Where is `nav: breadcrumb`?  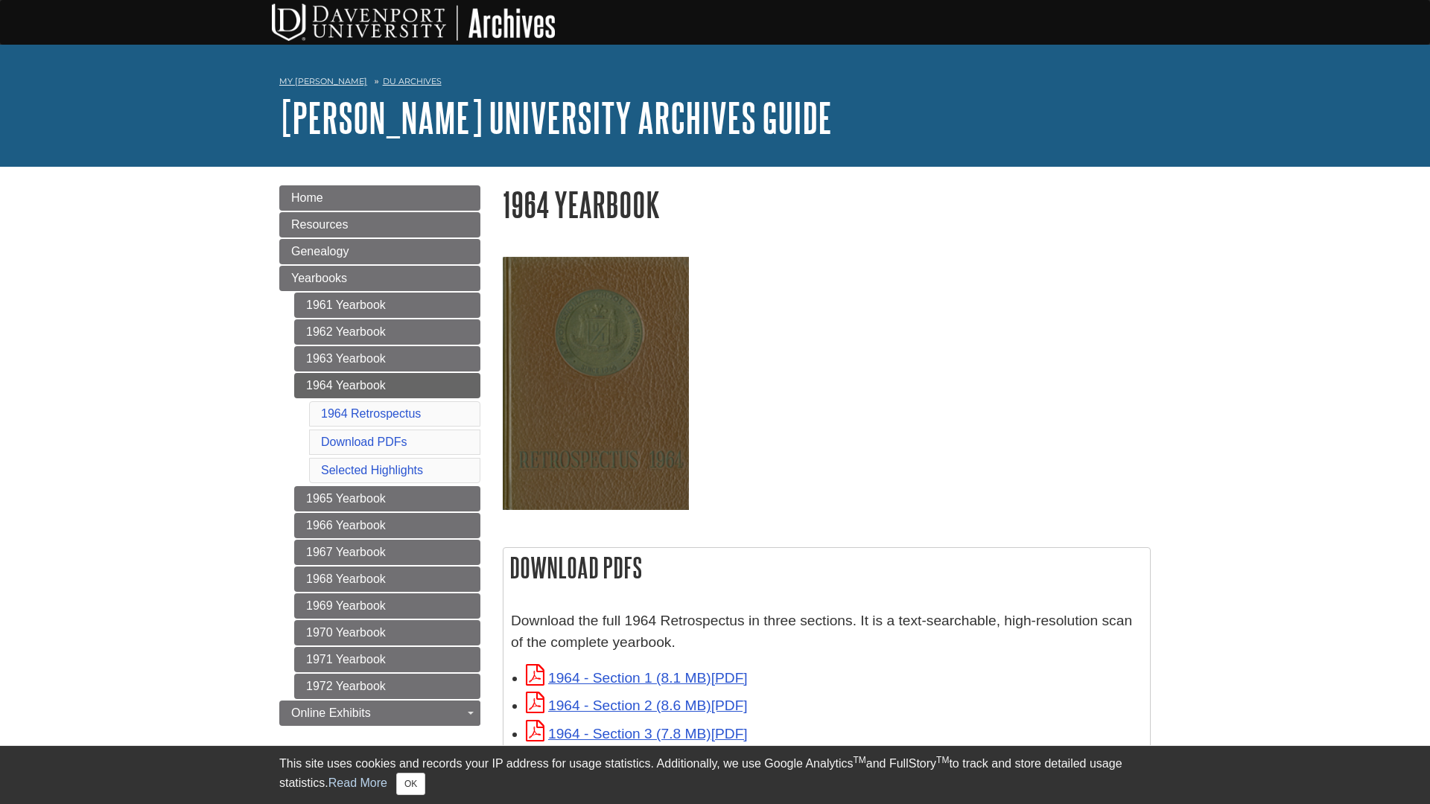 nav: breadcrumb is located at coordinates (715, 83).